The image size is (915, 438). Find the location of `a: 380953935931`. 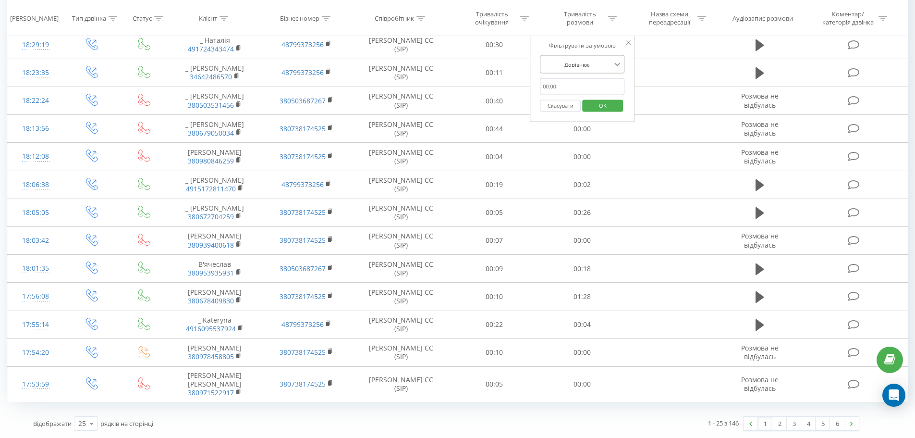

a: 380953935931 is located at coordinates (211, 272).